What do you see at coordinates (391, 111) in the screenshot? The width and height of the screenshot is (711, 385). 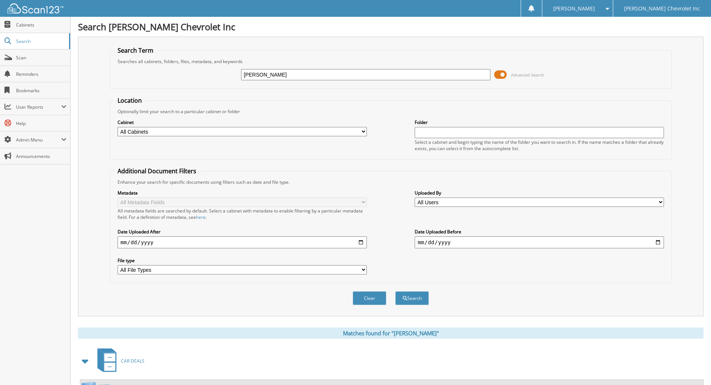 I see `div: Optionally limit your search to a particular cabinet or folder` at bounding box center [391, 111].